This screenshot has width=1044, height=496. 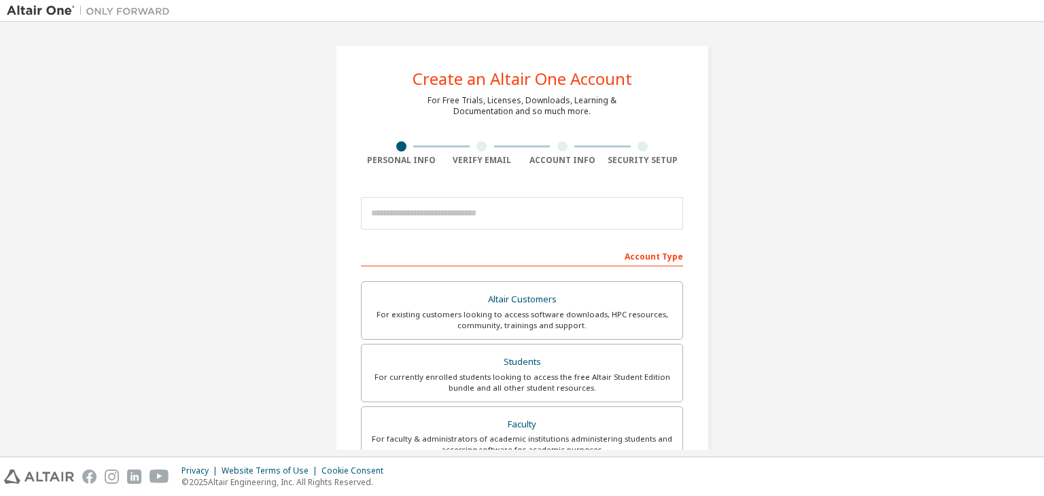 What do you see at coordinates (159, 476) in the screenshot?
I see `img: youtube.svg` at bounding box center [159, 476].